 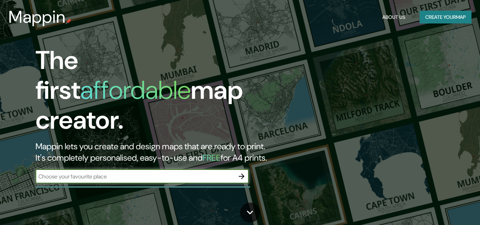 I want to click on h3: Mappin, so click(x=37, y=17).